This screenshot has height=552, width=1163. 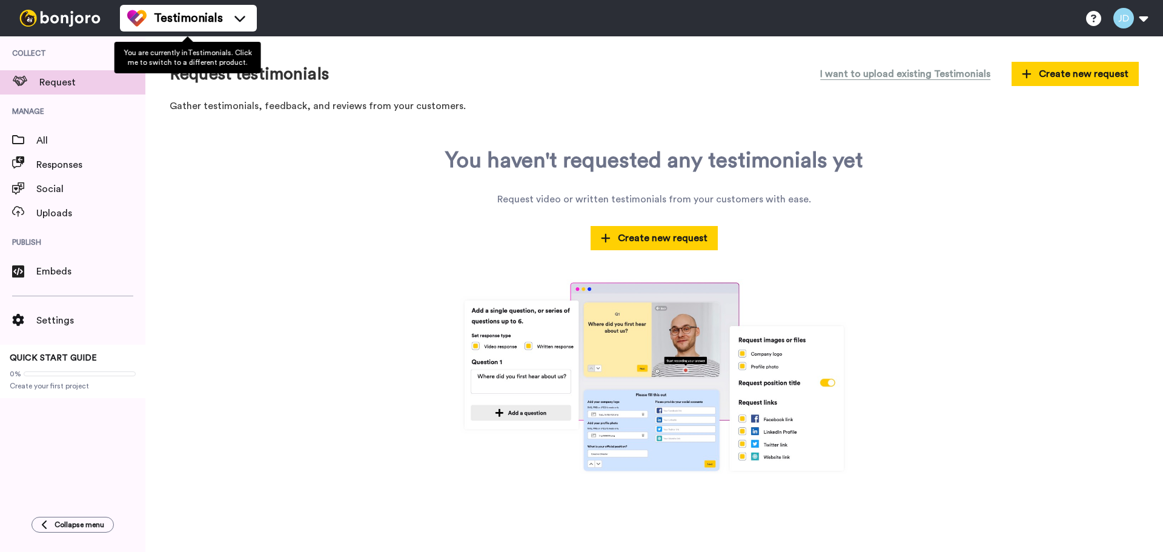 What do you see at coordinates (654, 160) in the screenshot?
I see `div: You haven't requested any testimonials yet` at bounding box center [654, 160].